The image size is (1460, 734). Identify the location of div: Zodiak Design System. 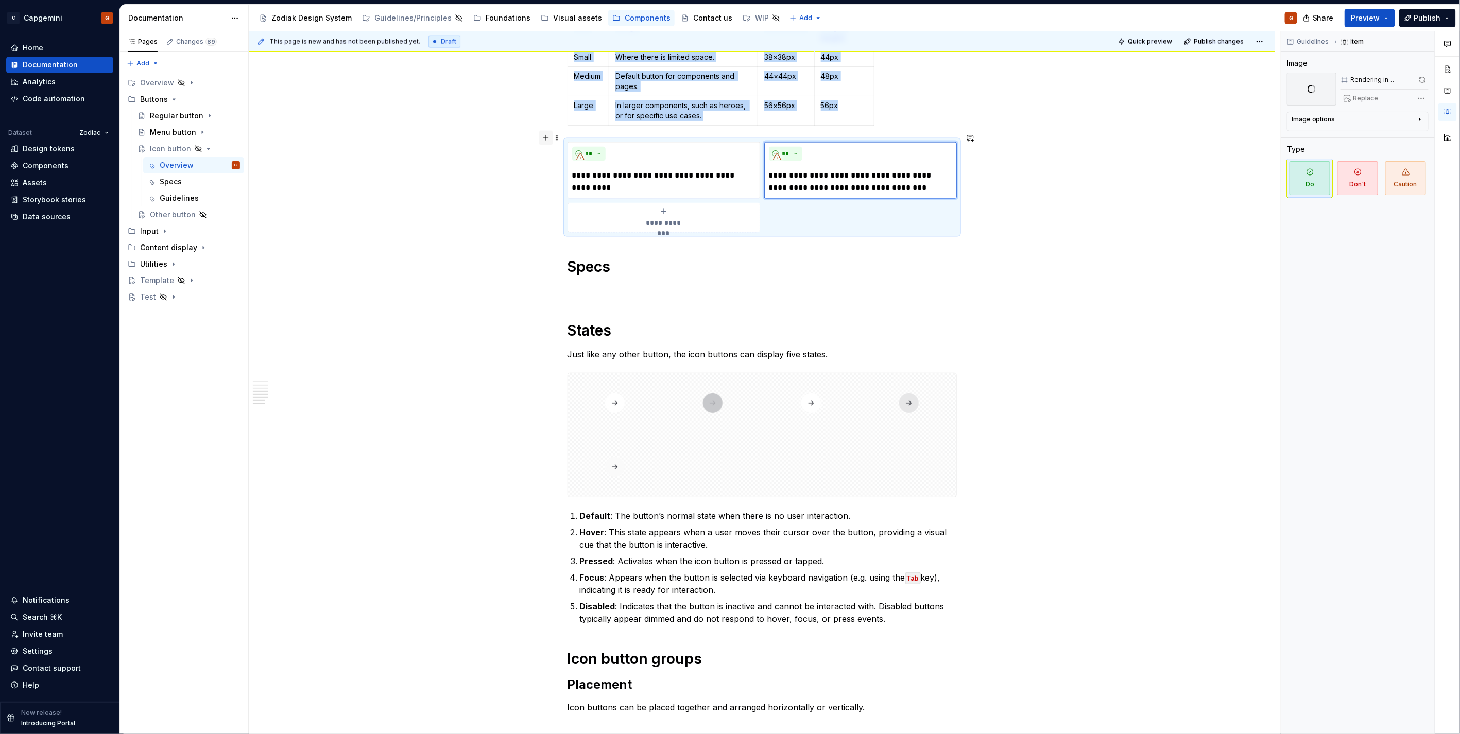
(311, 18).